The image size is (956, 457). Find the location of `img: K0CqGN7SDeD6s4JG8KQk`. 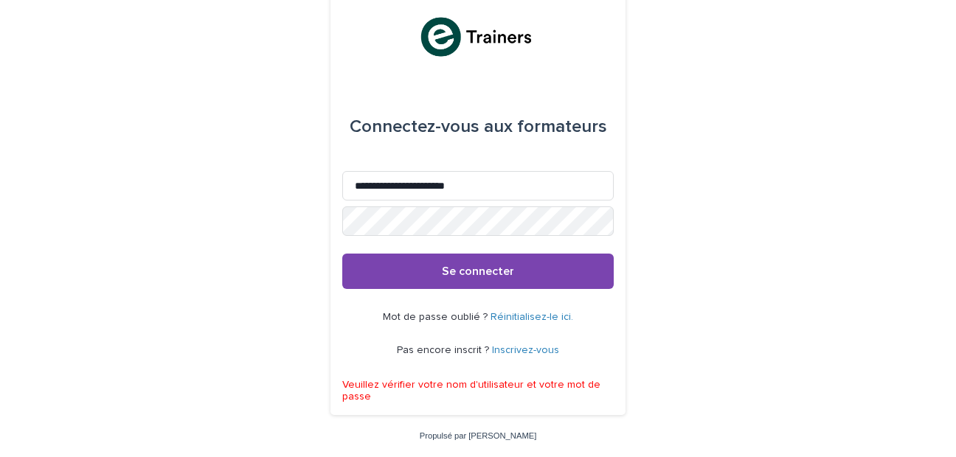

img: K0CqGN7SDeD6s4JG8KQk is located at coordinates (477, 37).